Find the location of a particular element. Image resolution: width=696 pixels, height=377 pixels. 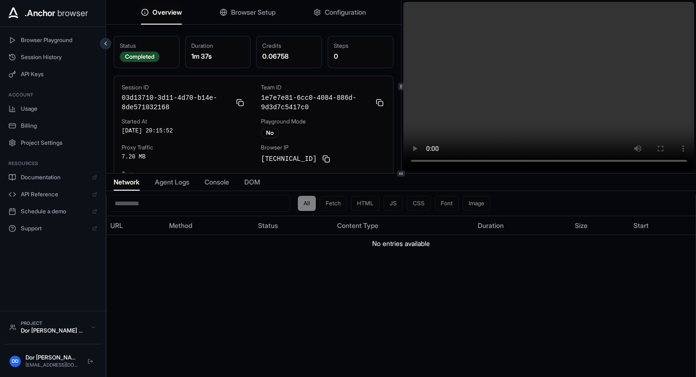

span: Usage is located at coordinates (59, 109).